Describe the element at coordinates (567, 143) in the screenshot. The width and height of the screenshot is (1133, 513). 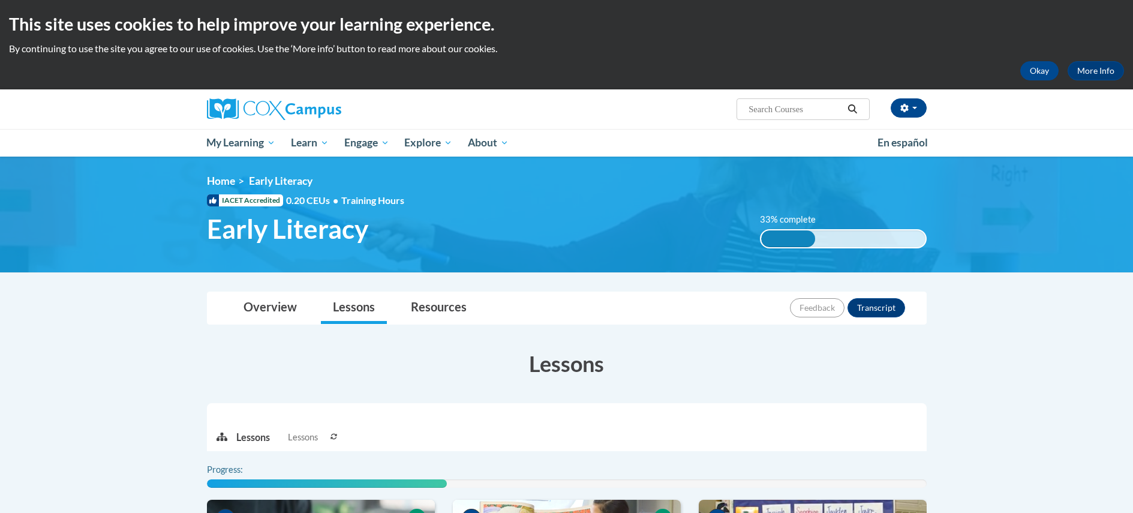
I see `div: Main menu` at that location.